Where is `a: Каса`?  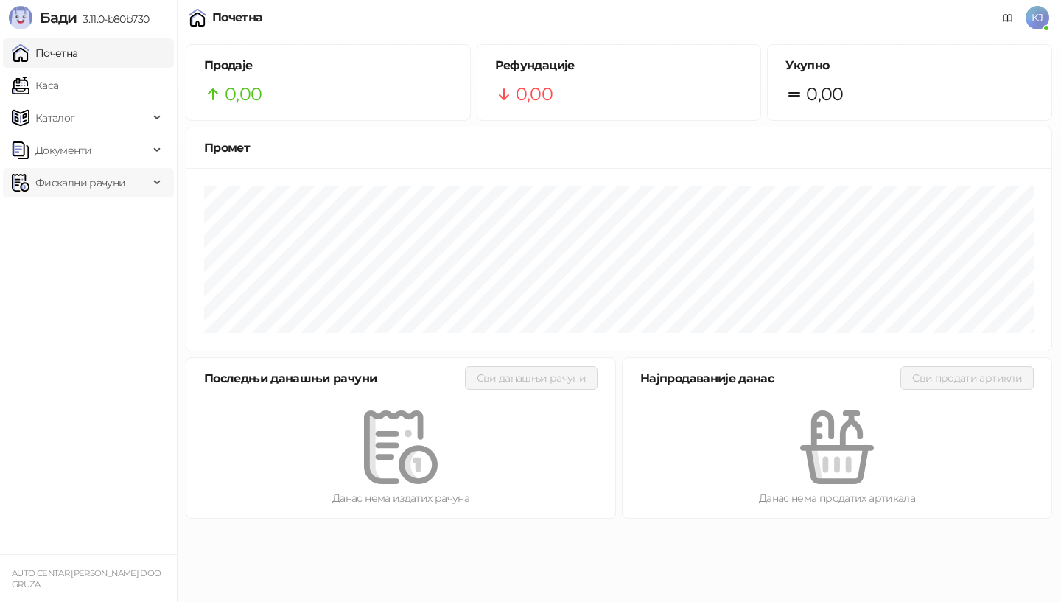 a: Каса is located at coordinates (35, 86).